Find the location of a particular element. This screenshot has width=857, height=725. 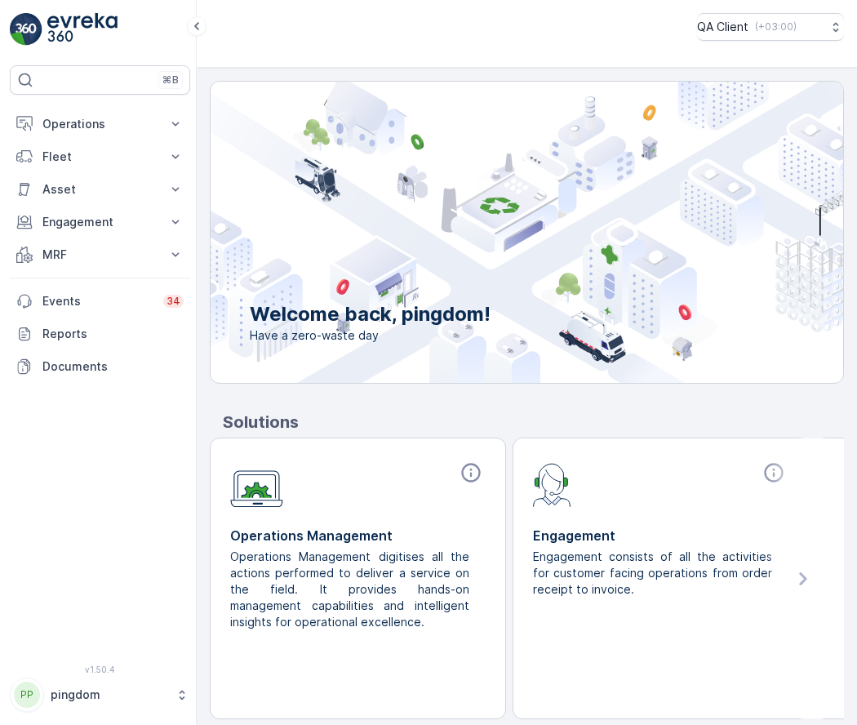

p: Operations is located at coordinates (100, 124).